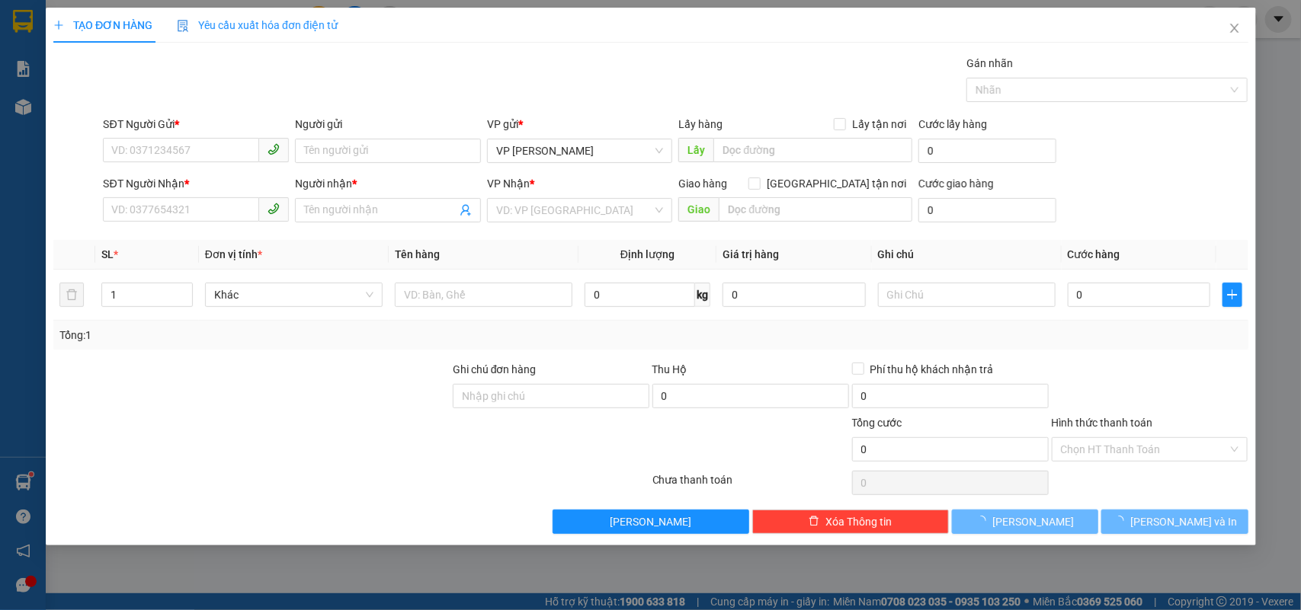  What do you see at coordinates (987, 151) in the screenshot?
I see `input: Cước lấy hàng` at bounding box center [987, 151].